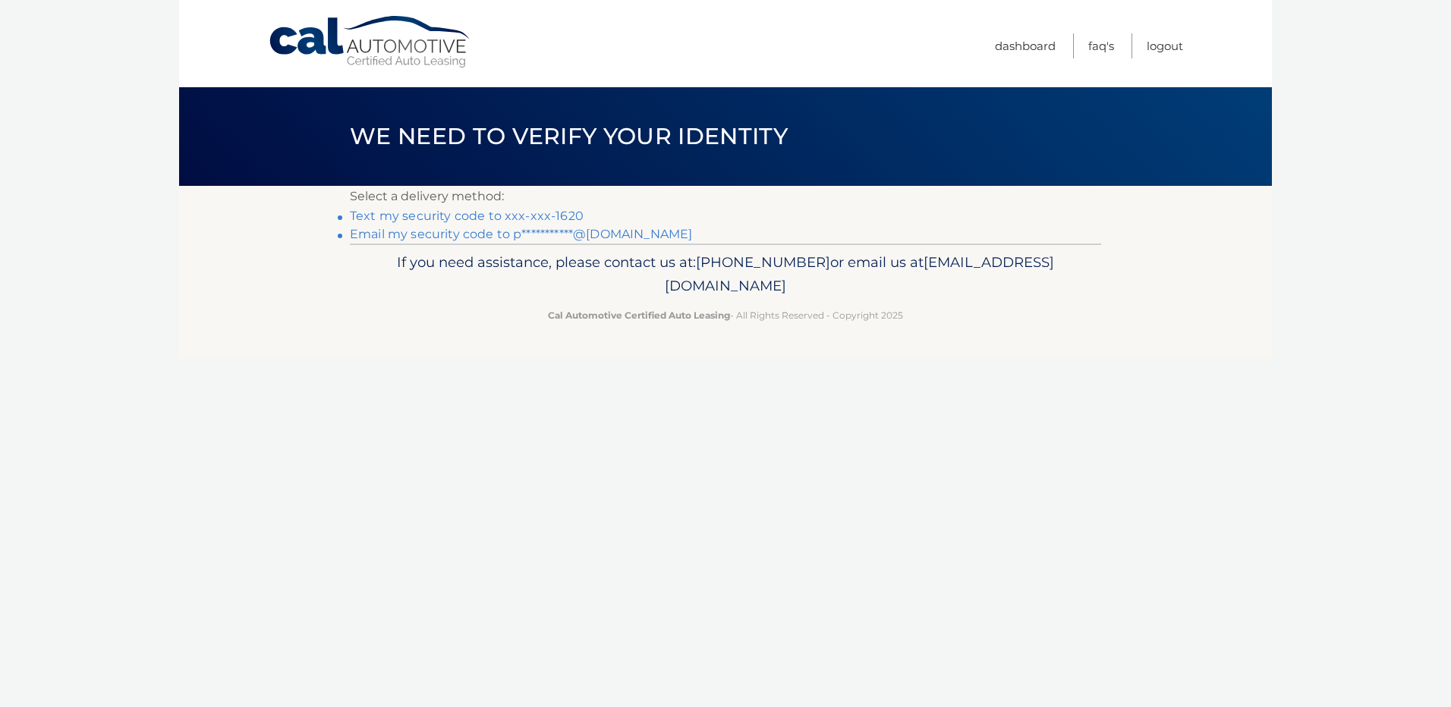 The image size is (1451, 707). I want to click on a: Dashboard, so click(1025, 46).